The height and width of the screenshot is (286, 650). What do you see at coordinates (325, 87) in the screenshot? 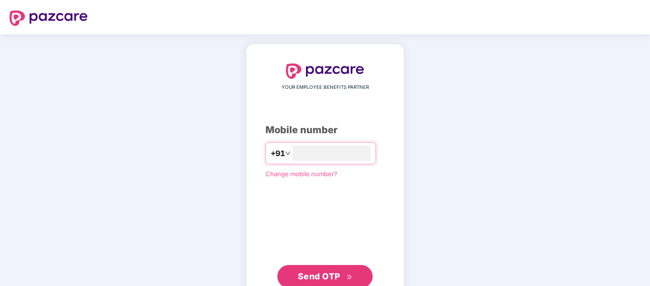
I see `span: YOUR EMPLOYEE BENEFITS PARTNER` at bounding box center [325, 87].